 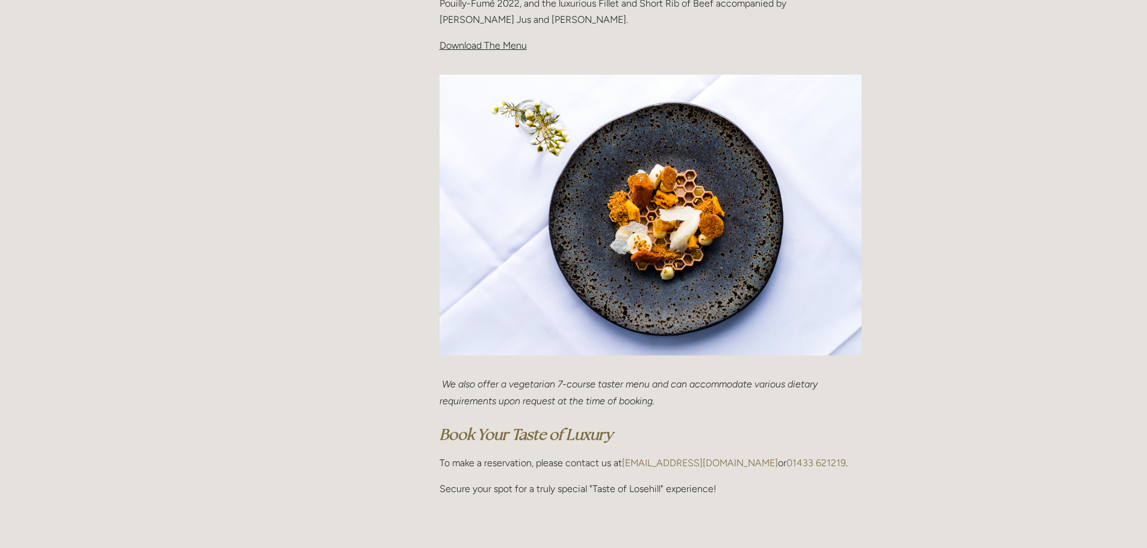 What do you see at coordinates (650, 489) in the screenshot?
I see `p: Secure your spot for a truly special "Taste of Losehill" experience!` at bounding box center [650, 489].